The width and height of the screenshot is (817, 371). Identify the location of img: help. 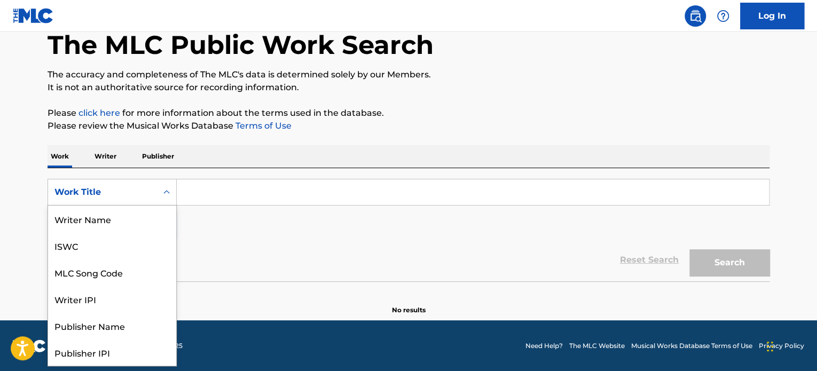
(723, 16).